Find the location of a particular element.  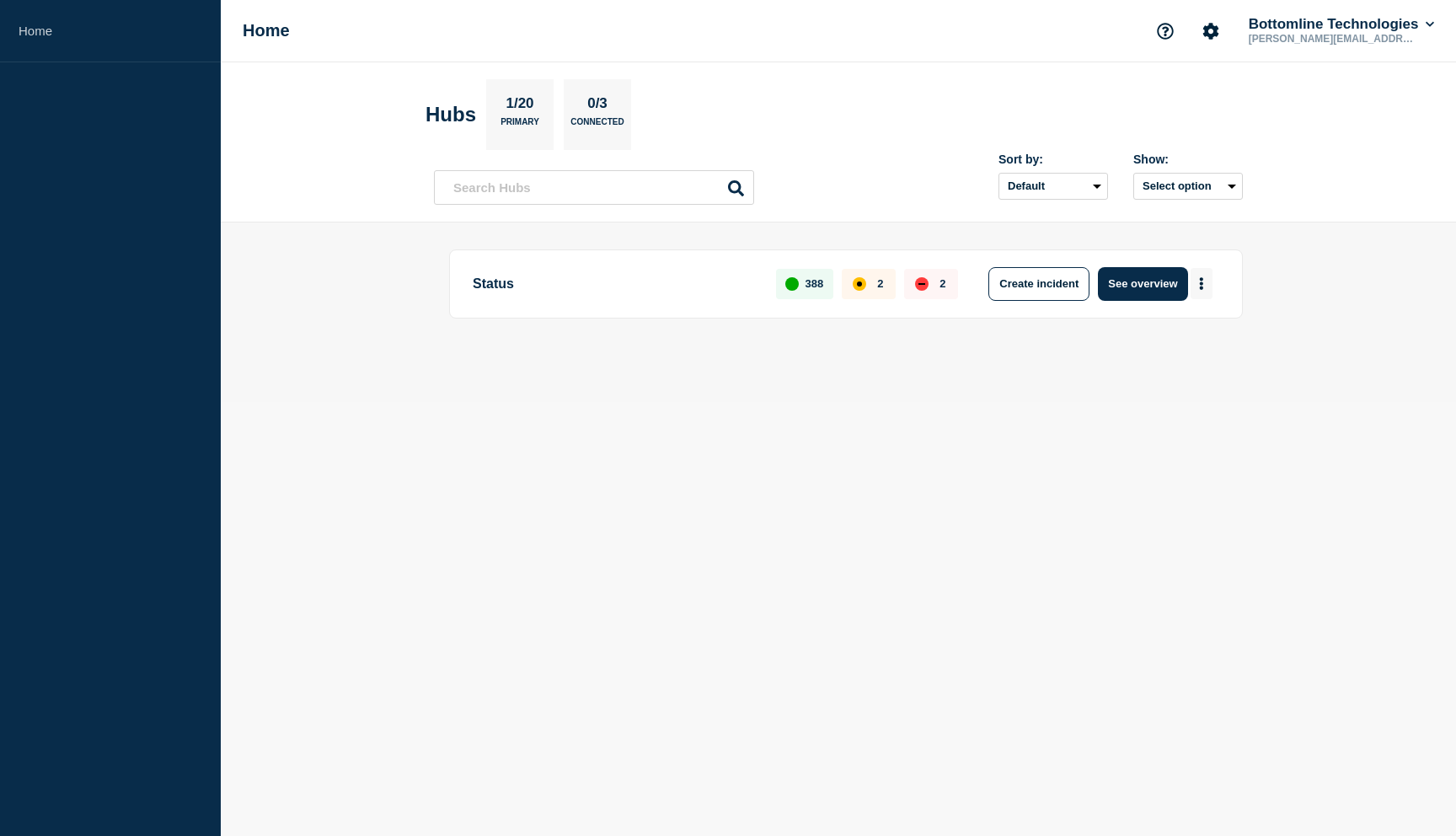

div: Sort by: is located at coordinates (1054, 159).